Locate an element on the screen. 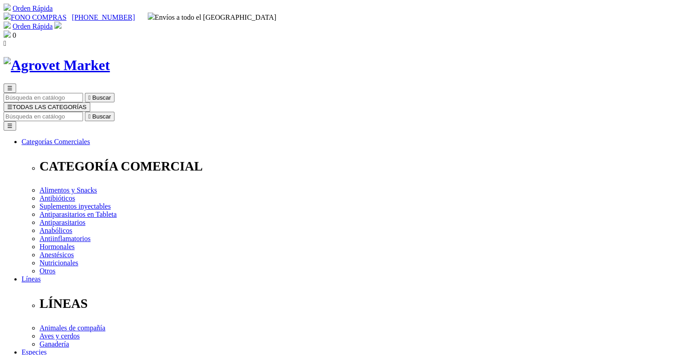 Image resolution: width=683 pixels, height=355 pixels. a: Categorías Comerciales is located at coordinates (56, 142).